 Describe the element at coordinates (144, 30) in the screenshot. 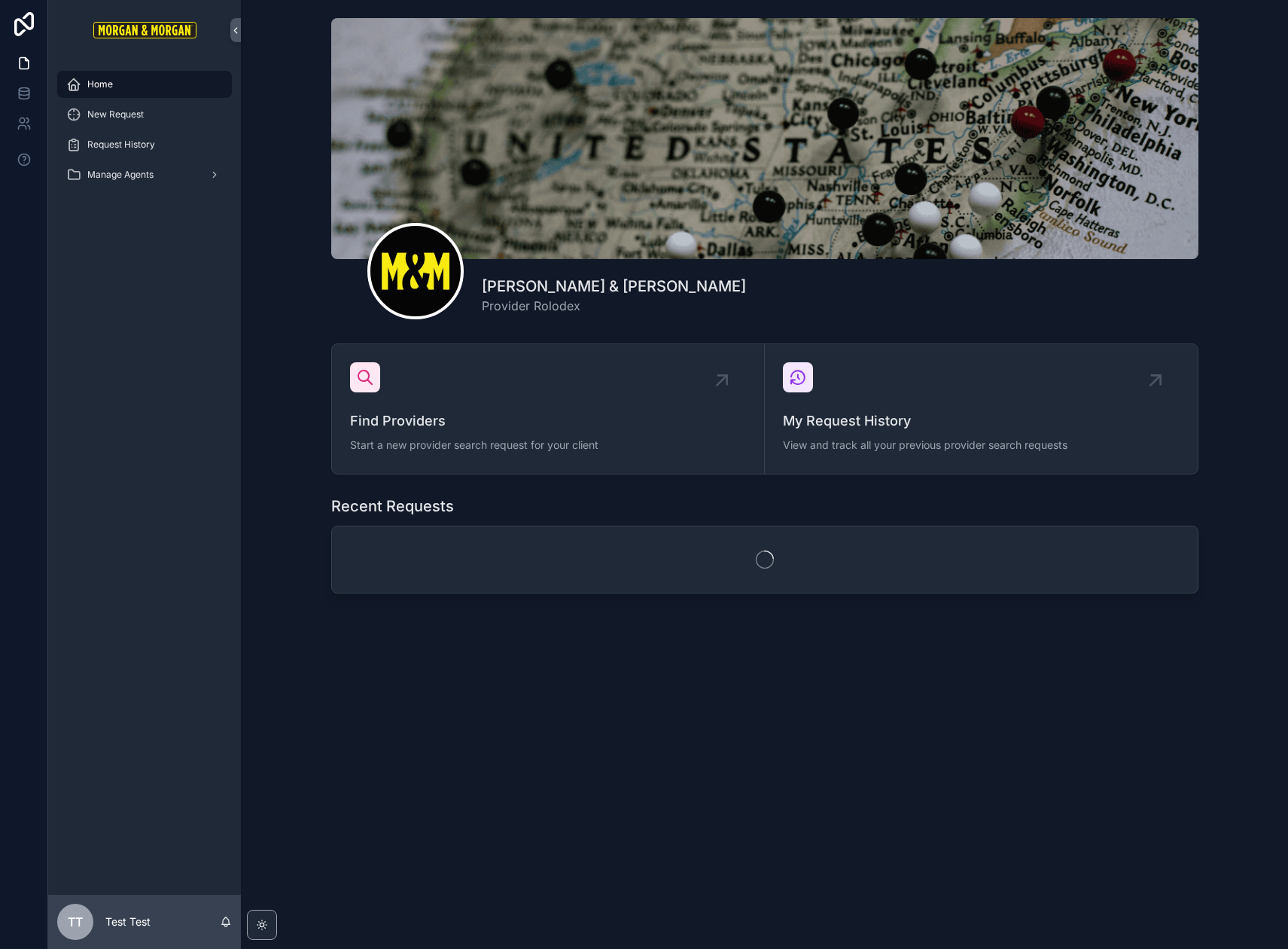

I see `img: App logo` at that location.